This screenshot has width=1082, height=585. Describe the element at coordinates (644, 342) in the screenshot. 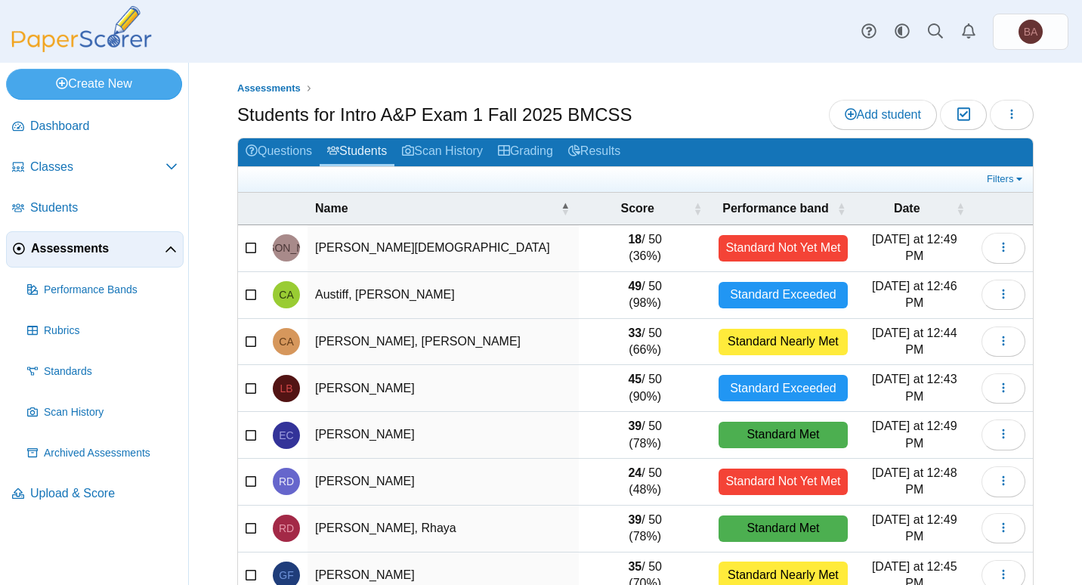

I see `td: / 50 (66%)` at that location.